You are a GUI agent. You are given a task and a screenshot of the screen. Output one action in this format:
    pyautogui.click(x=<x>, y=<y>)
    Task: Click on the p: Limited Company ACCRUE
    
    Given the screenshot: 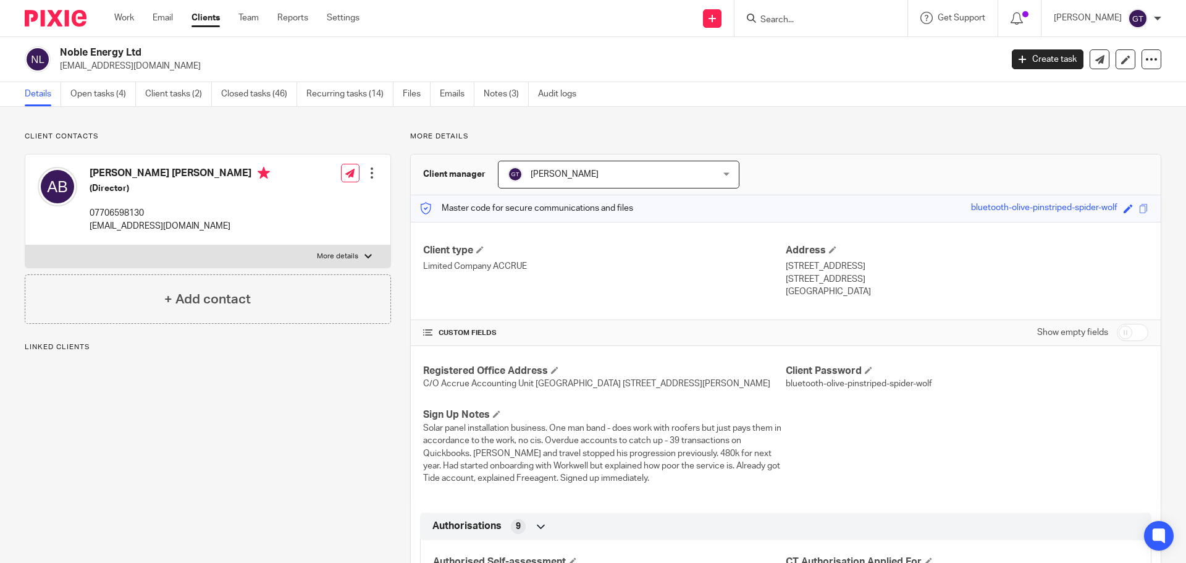 What is the action you would take?
    pyautogui.click(x=604, y=266)
    